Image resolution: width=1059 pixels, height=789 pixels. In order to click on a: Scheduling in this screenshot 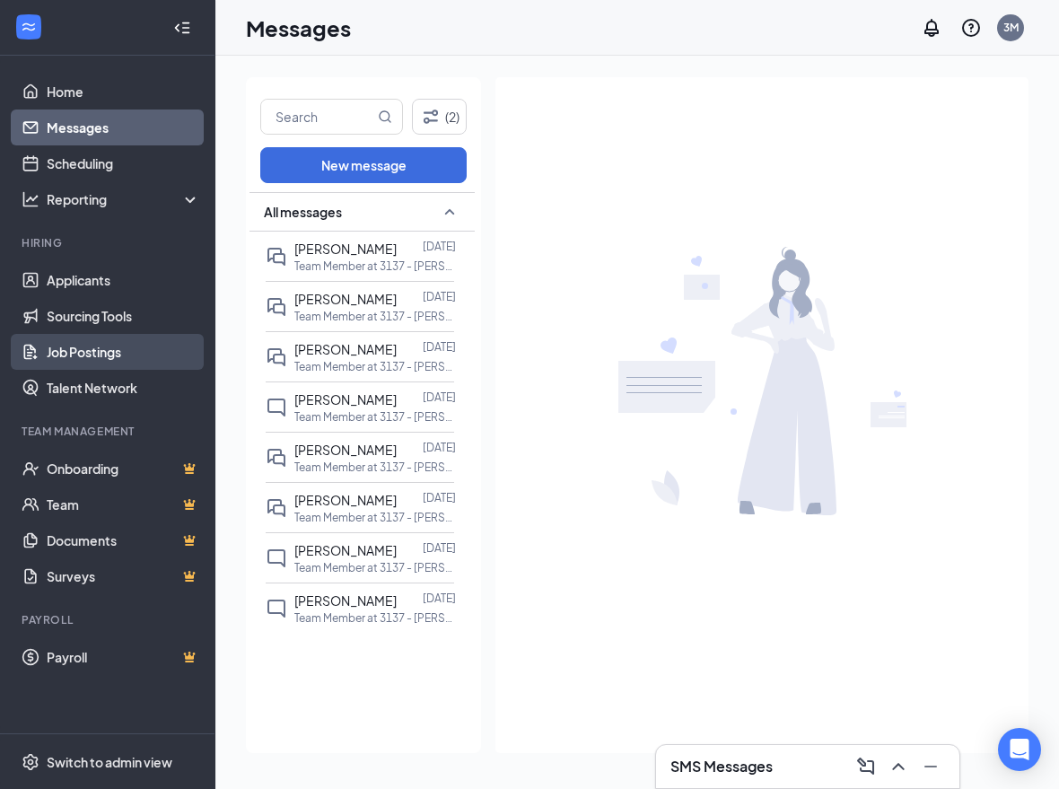, I will do `click(123, 163)`.